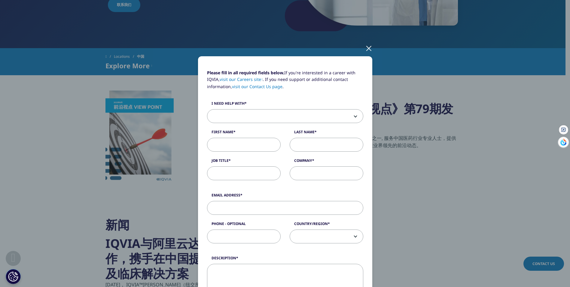  Describe the element at coordinates (285, 82) in the screenshot. I see `p: If you're interested in a career with IQVIA, . If you need support or additional contact informat...` at that location.